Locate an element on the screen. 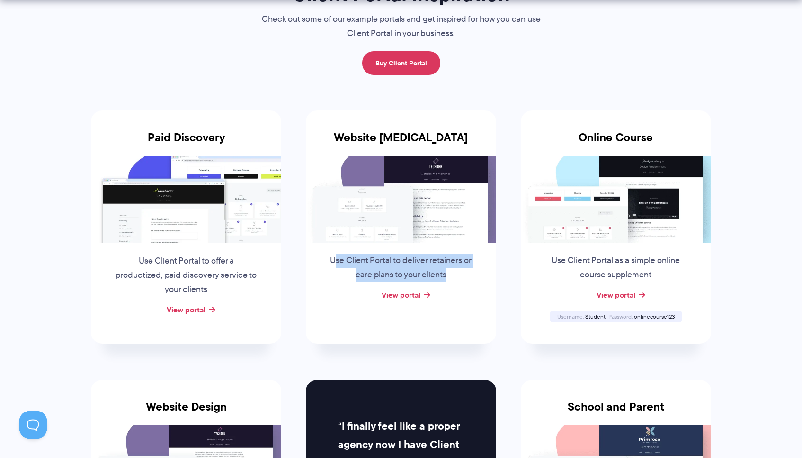  h3: Paid Discovery is located at coordinates (186, 143).